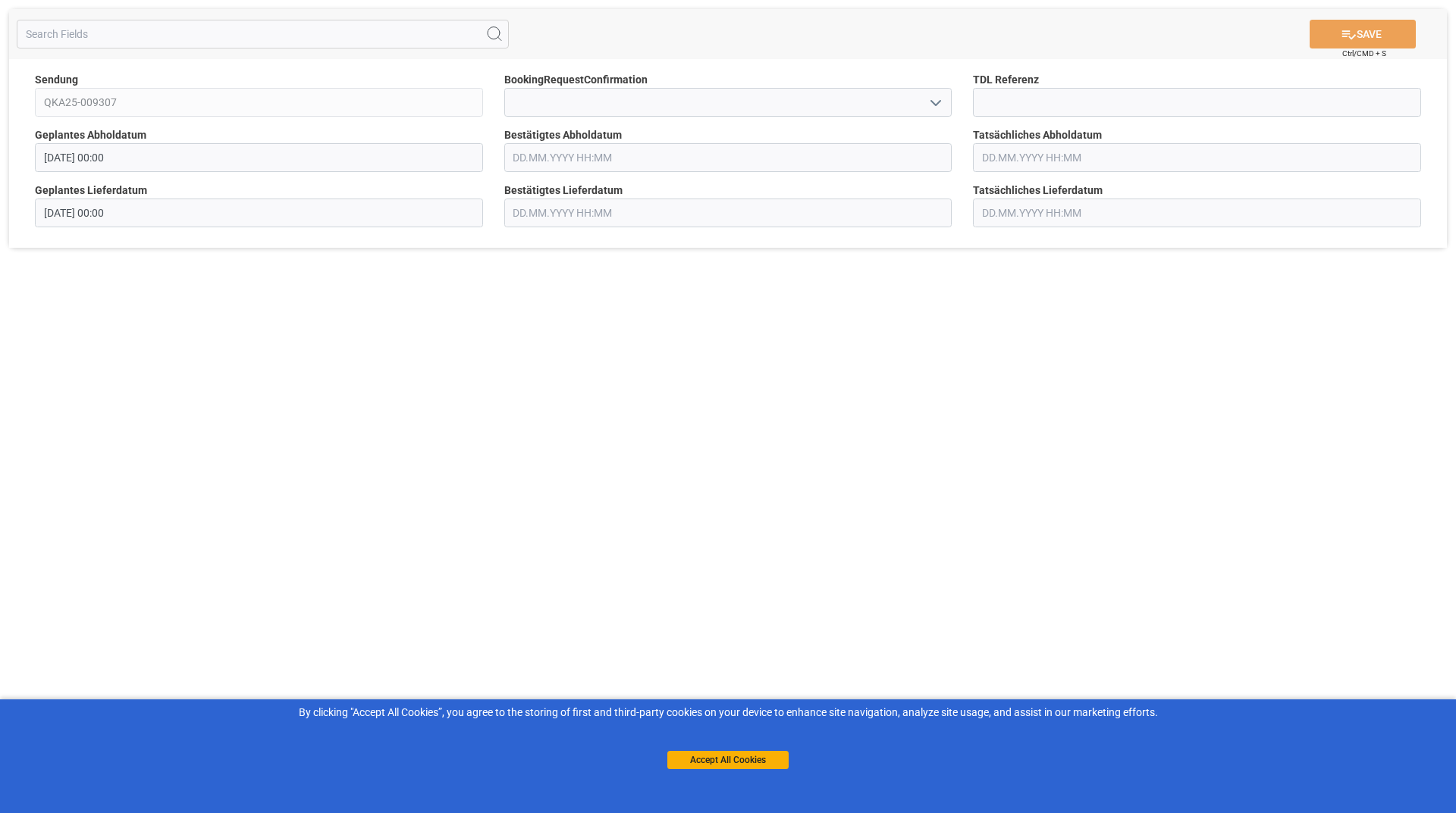  Describe the element at coordinates (56, 79) in the screenshot. I see `span: Sendung` at that location.